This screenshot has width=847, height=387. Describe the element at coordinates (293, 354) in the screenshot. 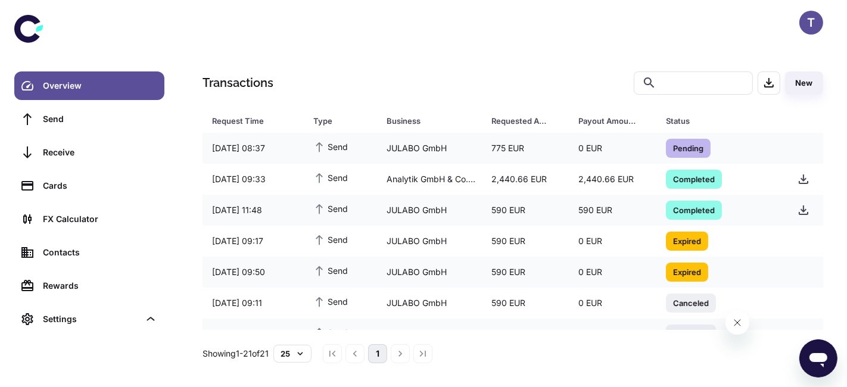

I see `button: 25` at that location.